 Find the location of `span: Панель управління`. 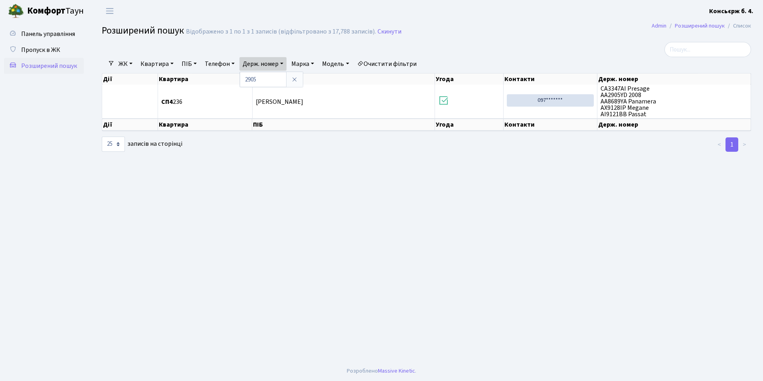

span: Панель управління is located at coordinates (48, 34).